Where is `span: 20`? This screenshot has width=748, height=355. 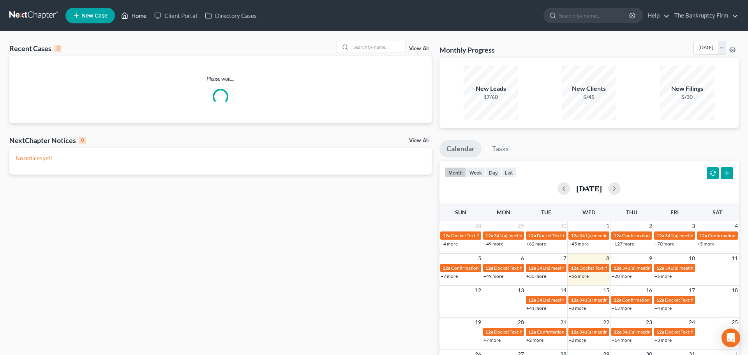
span: 20 is located at coordinates (521, 322).